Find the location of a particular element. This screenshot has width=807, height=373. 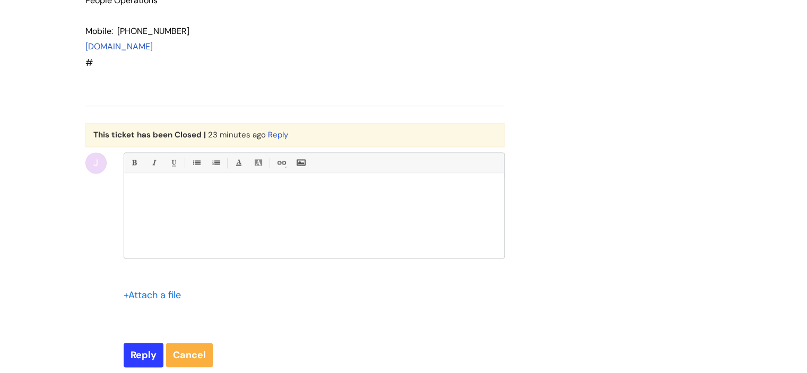

input: Reply is located at coordinates (143, 355).